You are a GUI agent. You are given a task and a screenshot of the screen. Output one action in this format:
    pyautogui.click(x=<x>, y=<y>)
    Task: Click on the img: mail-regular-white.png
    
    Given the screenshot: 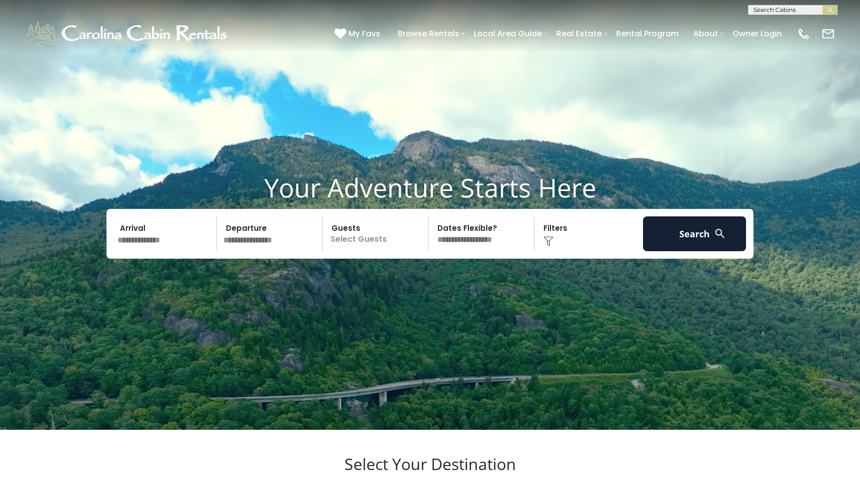 What is the action you would take?
    pyautogui.click(x=828, y=34)
    